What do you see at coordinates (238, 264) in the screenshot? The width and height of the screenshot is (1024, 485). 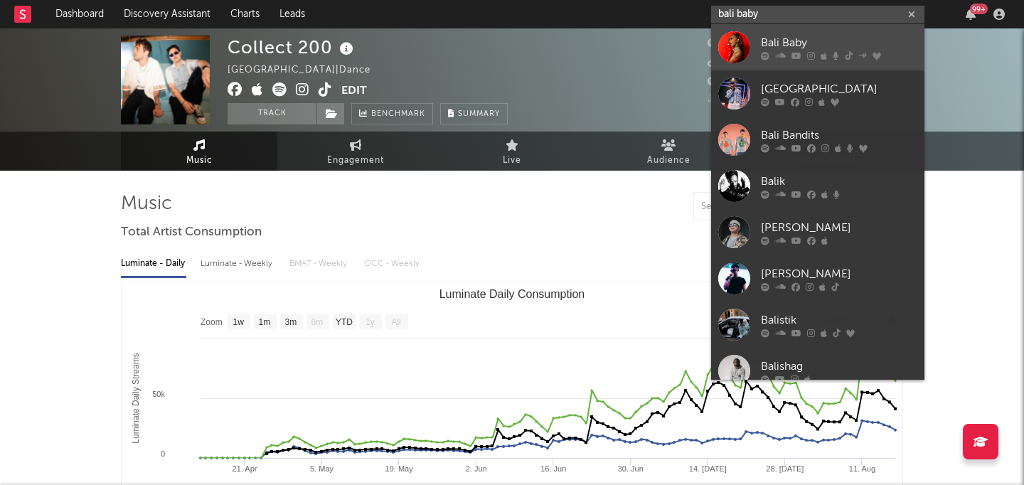 I see `div: Luminate - Weekly` at bounding box center [238, 264].